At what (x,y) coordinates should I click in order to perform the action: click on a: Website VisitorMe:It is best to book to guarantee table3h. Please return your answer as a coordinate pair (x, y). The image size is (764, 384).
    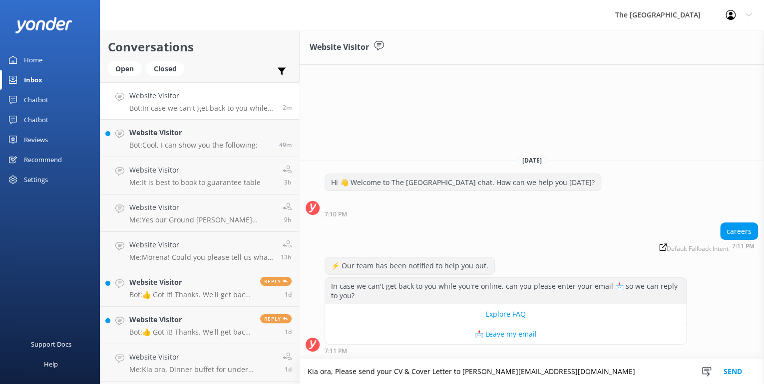
    Looking at the image, I should click on (200, 176).